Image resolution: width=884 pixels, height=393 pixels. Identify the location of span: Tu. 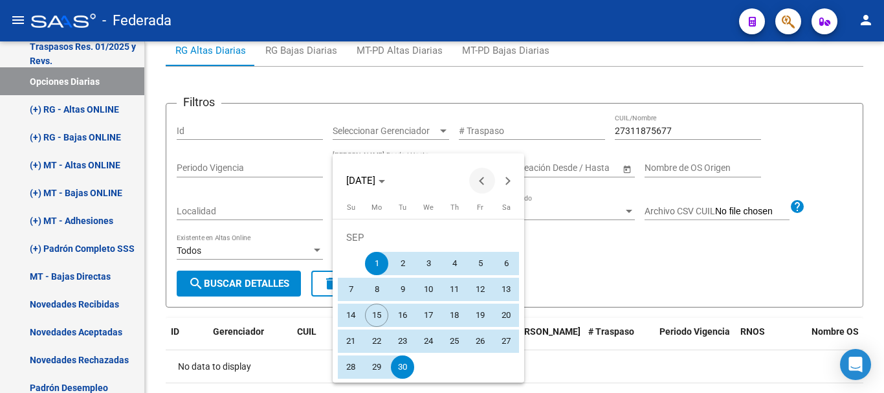
(403, 207).